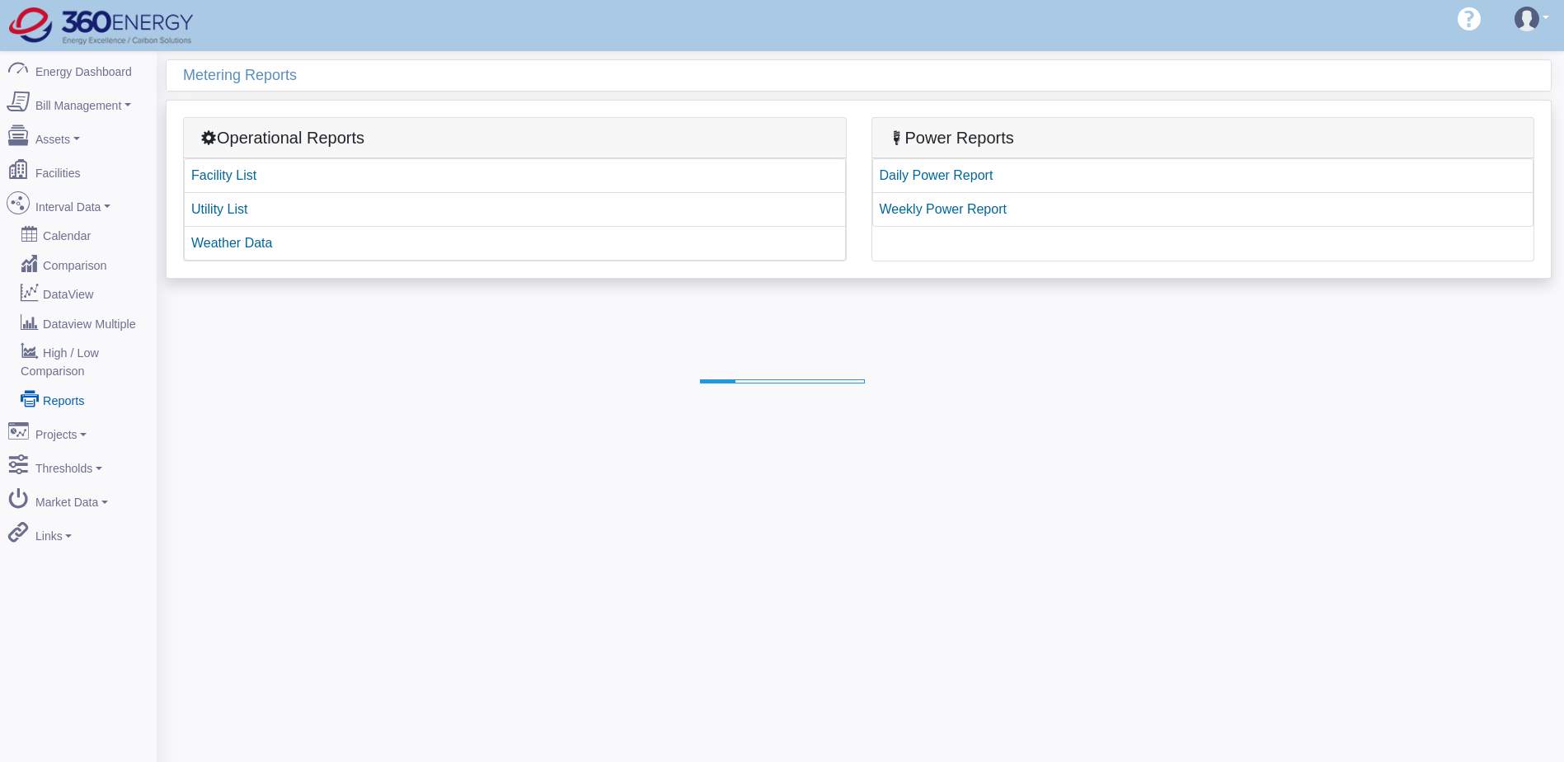  What do you see at coordinates (514, 138) in the screenshot?
I see `h5: Operational Reports` at bounding box center [514, 138].